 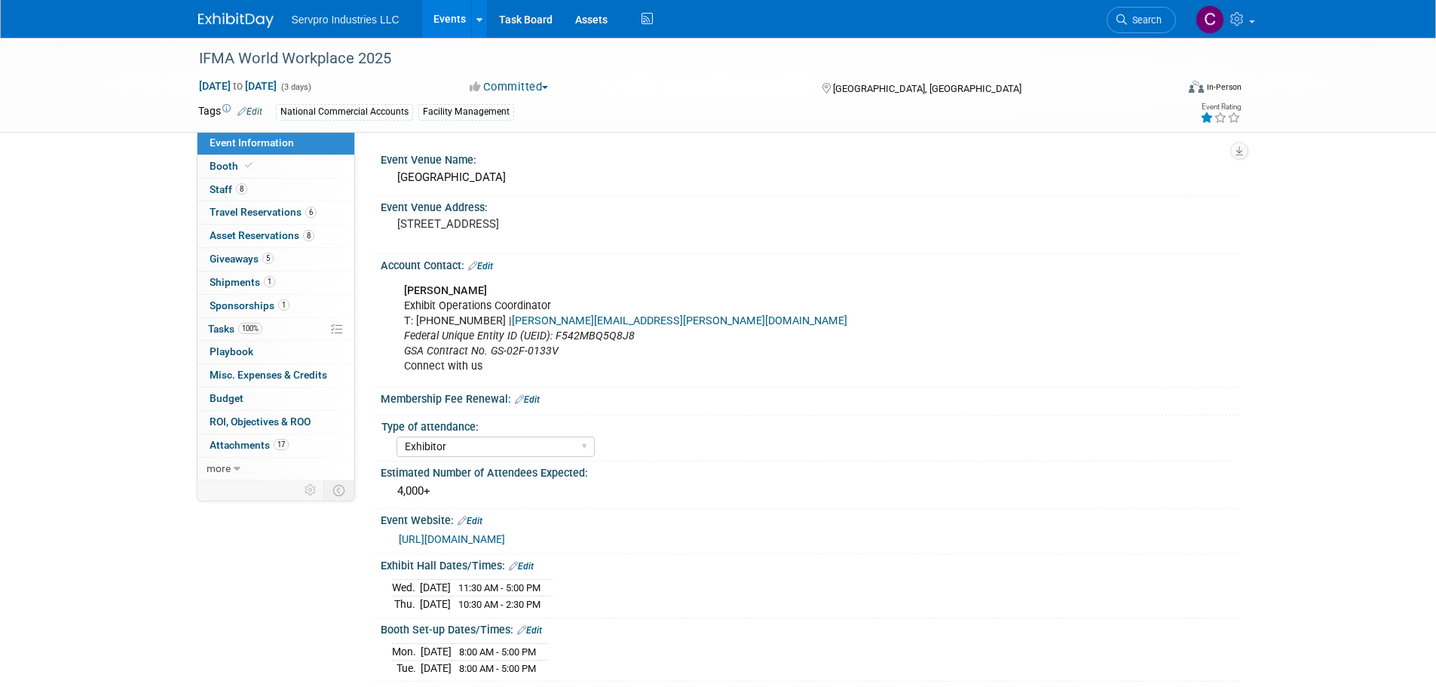 What do you see at coordinates (311, 490) in the screenshot?
I see `td: Personalize Event Tab Strip` at bounding box center [311, 490].